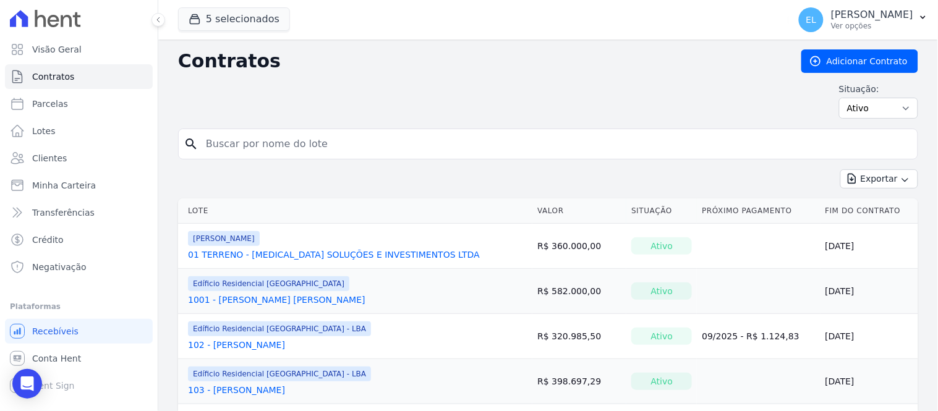  Describe the element at coordinates (879, 89) in the screenshot. I see `label: Situação:` at that location.